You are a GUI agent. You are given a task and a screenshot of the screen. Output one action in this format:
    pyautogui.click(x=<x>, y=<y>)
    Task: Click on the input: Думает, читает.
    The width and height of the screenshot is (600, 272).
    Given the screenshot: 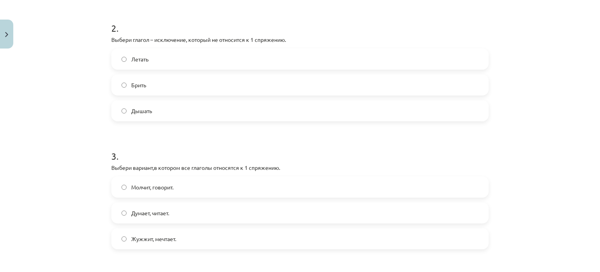 What is the action you would take?
    pyautogui.click(x=124, y=213)
    